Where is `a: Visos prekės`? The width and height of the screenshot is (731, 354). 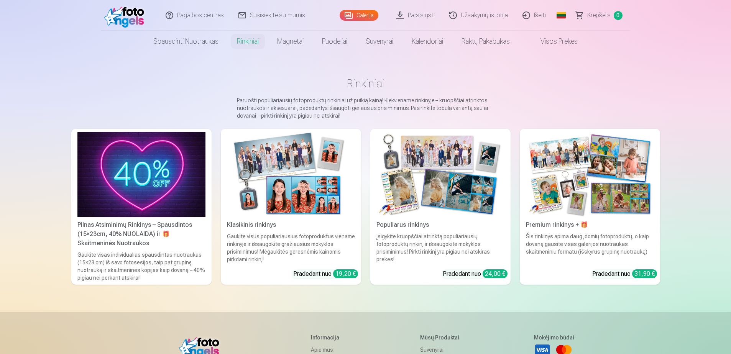
a: Visos prekės is located at coordinates (553, 41).